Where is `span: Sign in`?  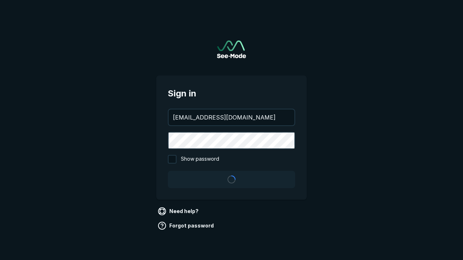
span: Sign in is located at coordinates (231, 94).